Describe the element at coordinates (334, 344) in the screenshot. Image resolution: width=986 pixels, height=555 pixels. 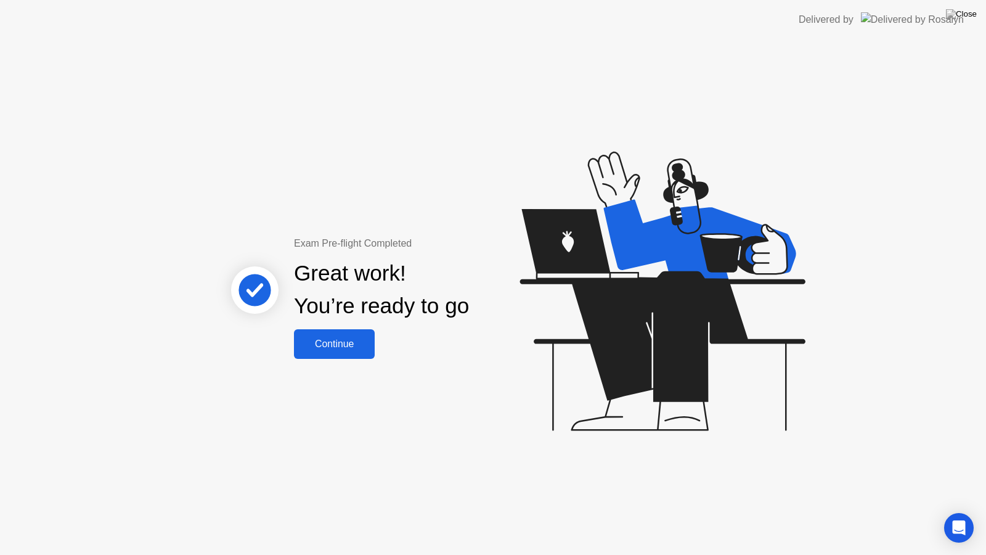
I see `div: Continue` at that location.